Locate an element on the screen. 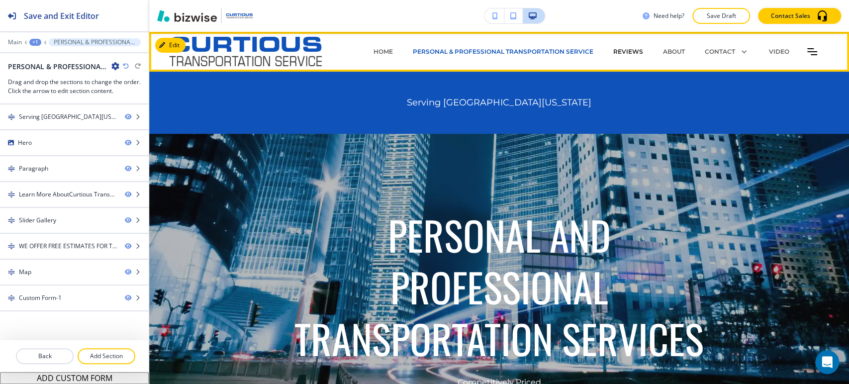 Image resolution: width=849 pixels, height=384 pixels. p: CONTACT is located at coordinates (719, 52).